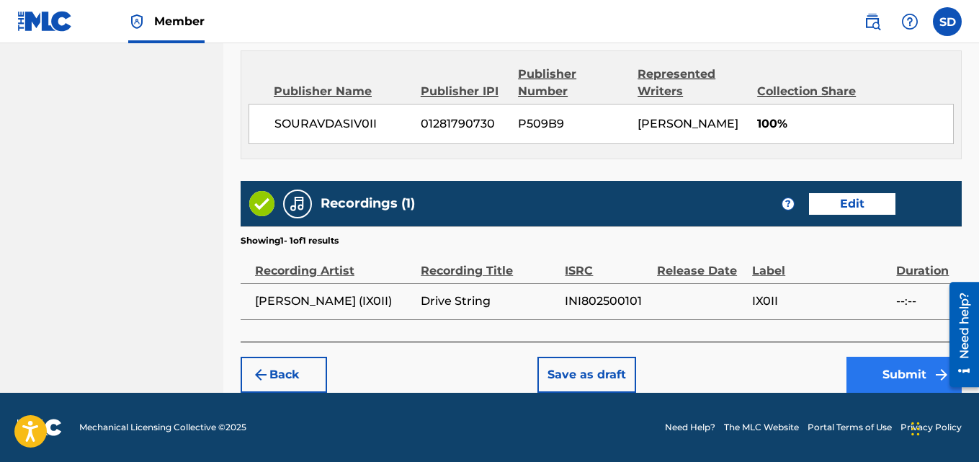 This screenshot has height=462, width=979. What do you see at coordinates (850, 427) in the screenshot?
I see `a: Portal Terms of Use` at bounding box center [850, 427].